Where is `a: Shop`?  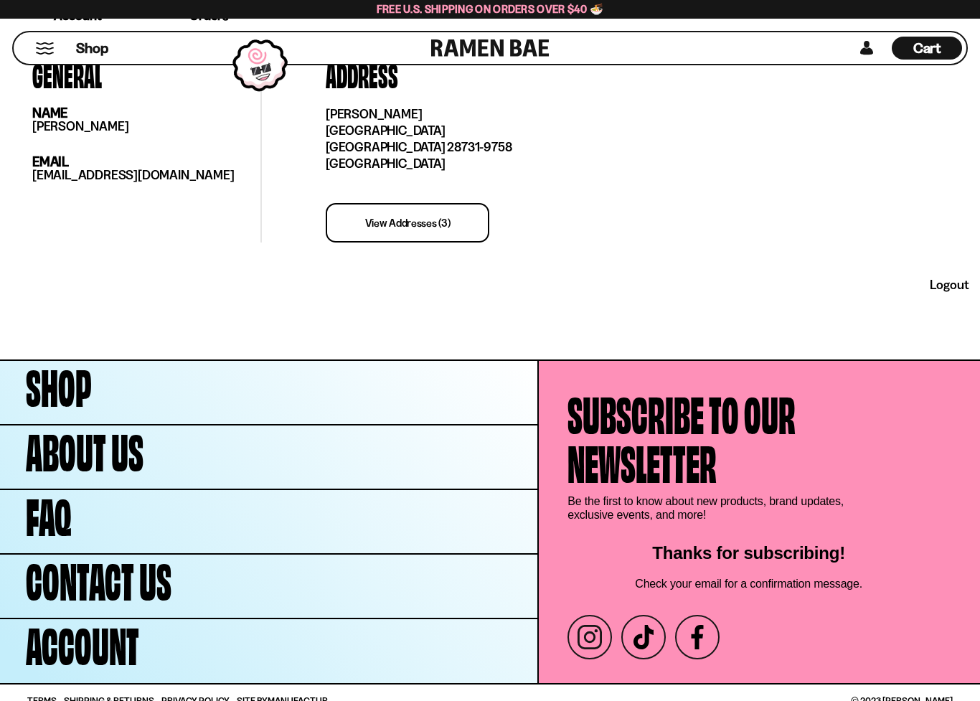
a: Shop is located at coordinates (92, 48).